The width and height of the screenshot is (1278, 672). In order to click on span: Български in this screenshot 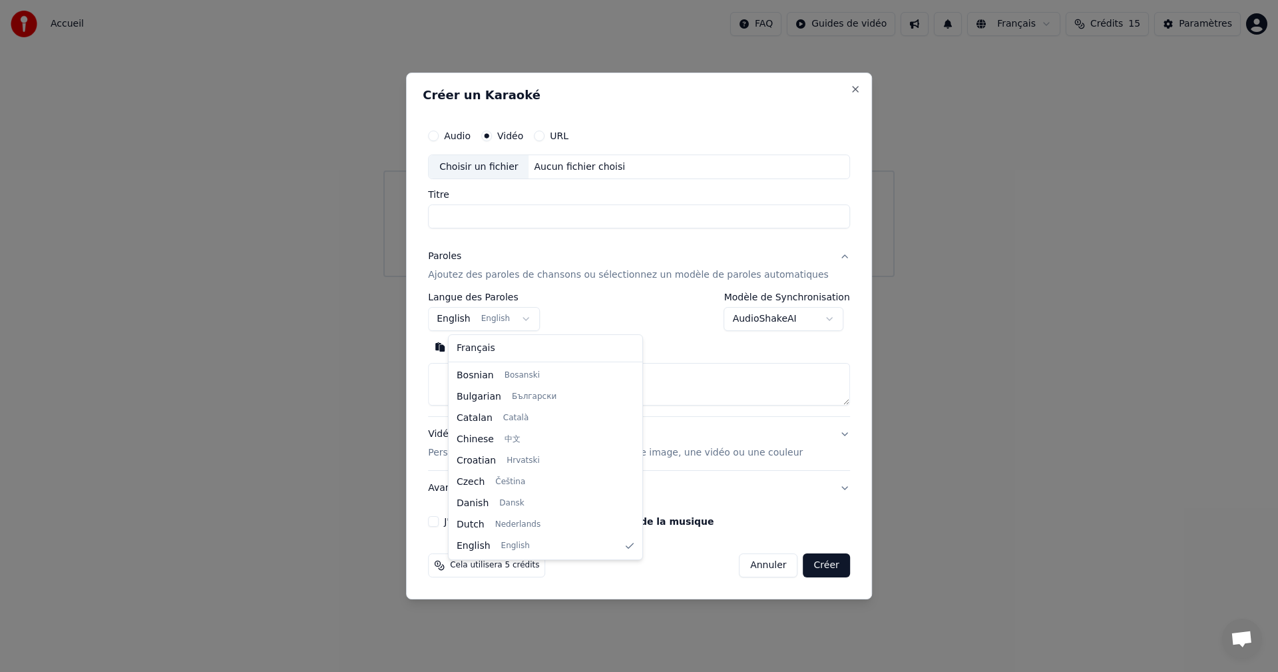, I will do `click(534, 397)`.